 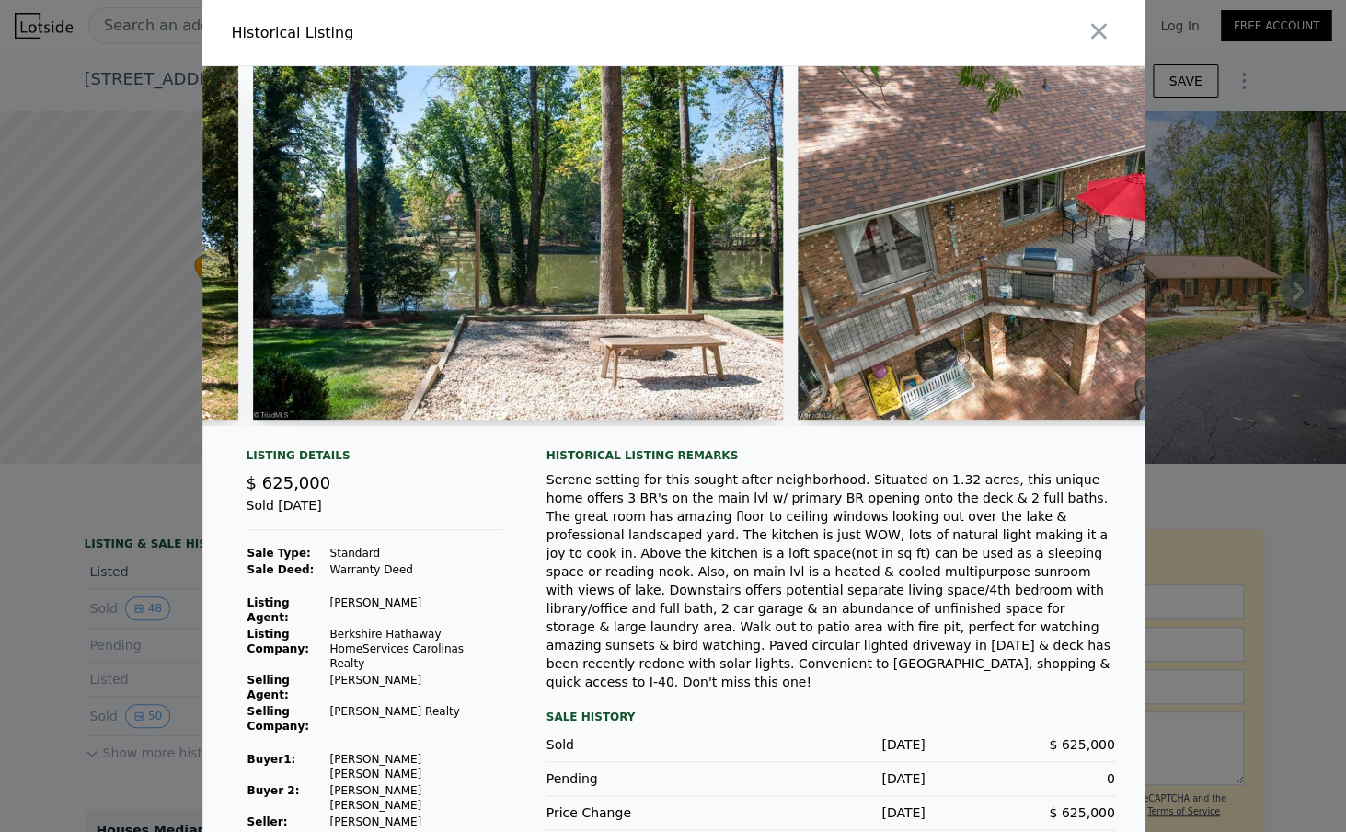 What do you see at coordinates (269, 687) in the screenshot?
I see `strong: Selling Agent:` at bounding box center [269, 687].